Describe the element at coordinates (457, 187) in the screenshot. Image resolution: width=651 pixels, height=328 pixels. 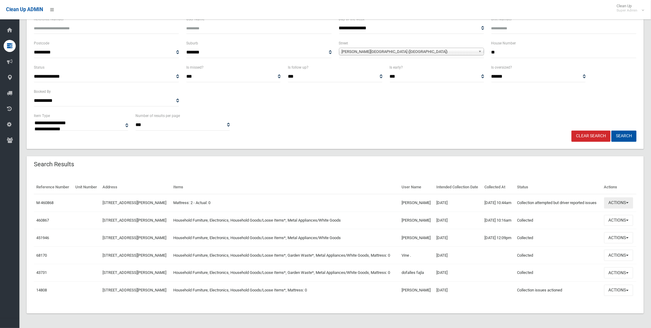
I see `th: Intended Collection Date` at that location.